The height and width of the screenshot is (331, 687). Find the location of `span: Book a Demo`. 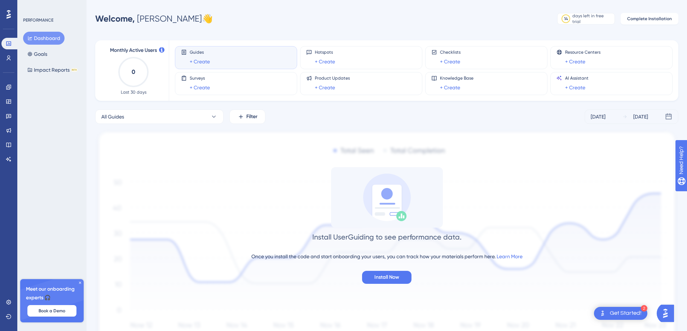

span: Book a Demo is located at coordinates (52, 311).